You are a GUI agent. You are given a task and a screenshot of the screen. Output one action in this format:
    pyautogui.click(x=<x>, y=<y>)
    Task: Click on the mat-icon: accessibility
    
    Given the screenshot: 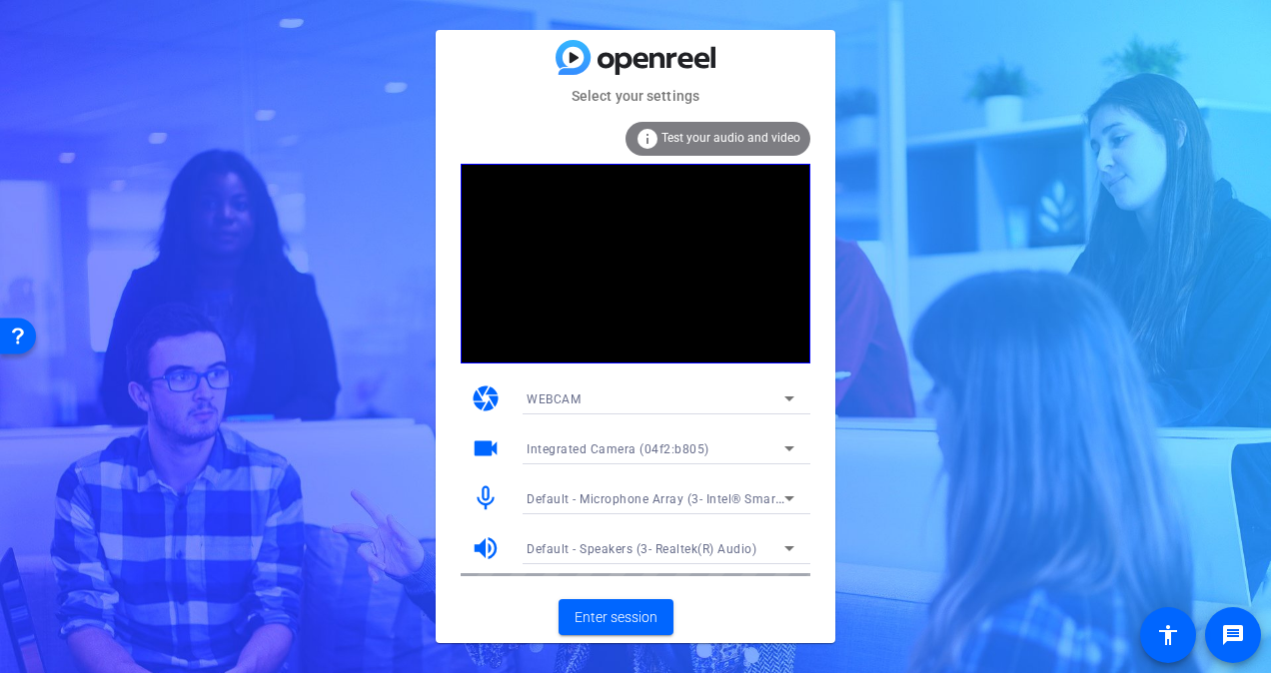 What is the action you would take?
    pyautogui.click(x=1168, y=635)
    